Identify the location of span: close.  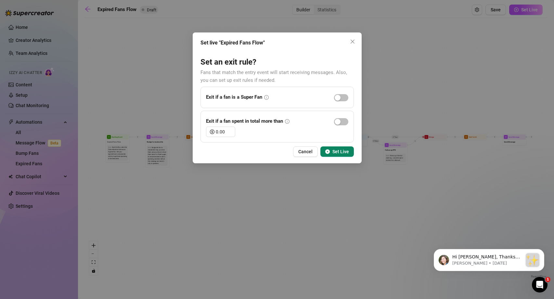
(353, 42).